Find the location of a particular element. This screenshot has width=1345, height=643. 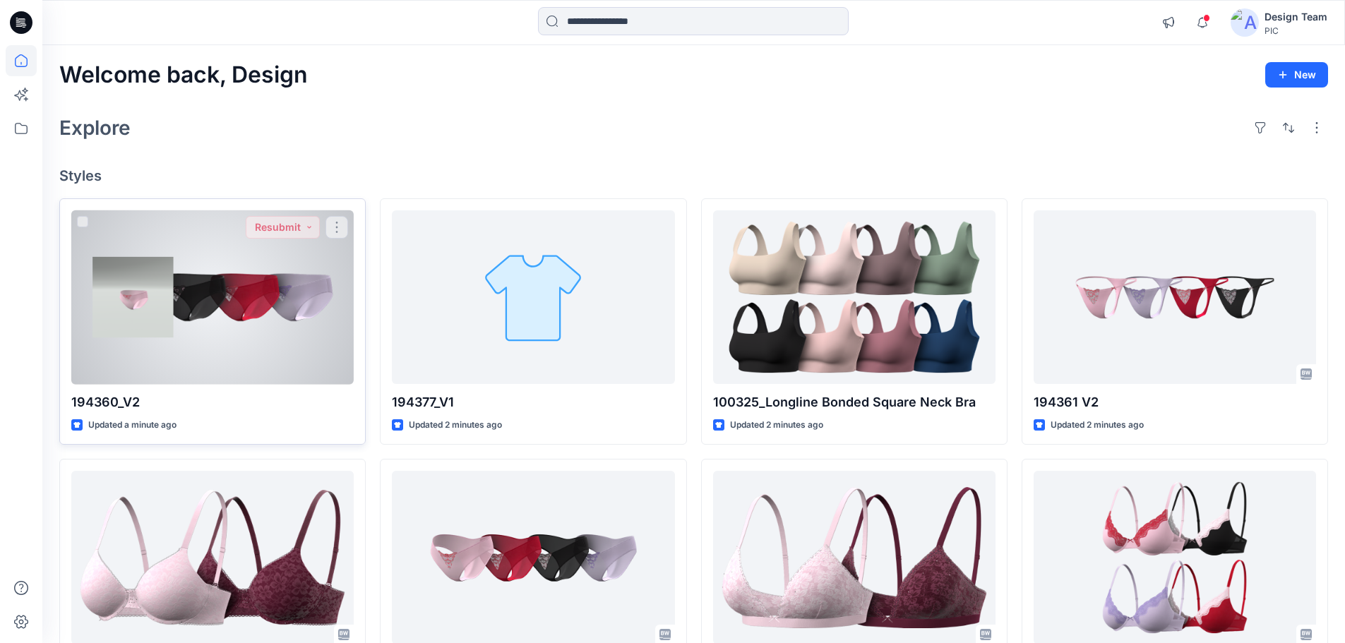

p: 194377_V1 is located at coordinates (533, 402).